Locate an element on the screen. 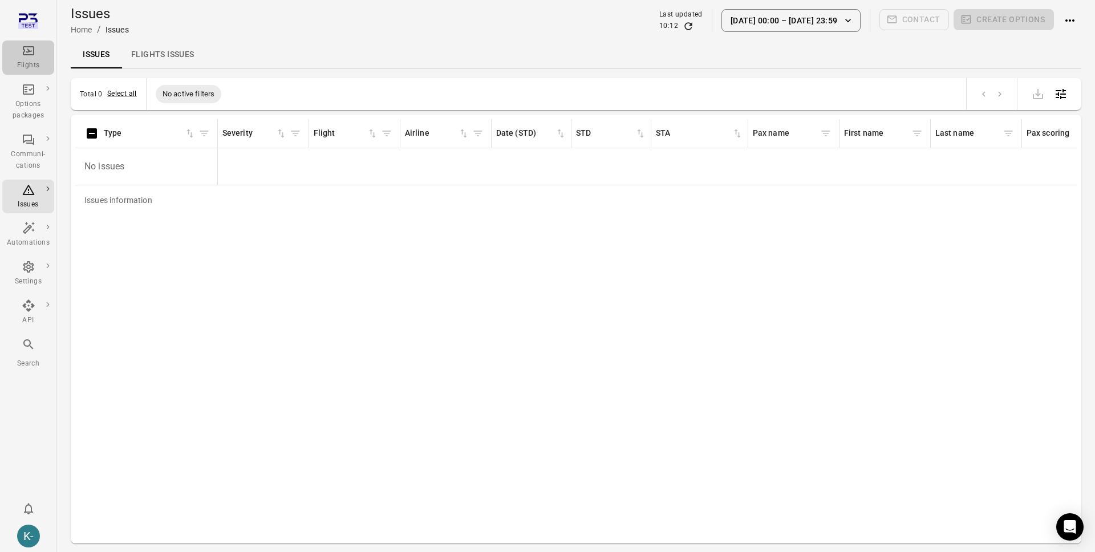 Image resolution: width=1095 pixels, height=552 pixels. span: Please make a selection to create an option package is located at coordinates (1004, 21).